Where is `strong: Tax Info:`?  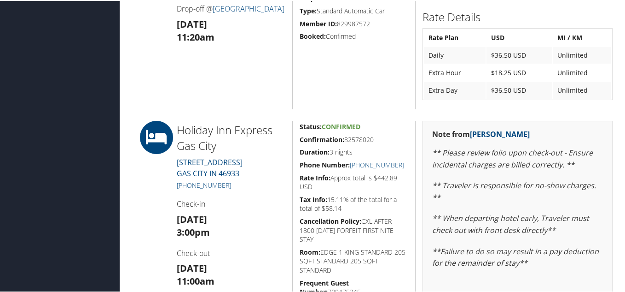
strong: Tax Info: is located at coordinates (314, 198).